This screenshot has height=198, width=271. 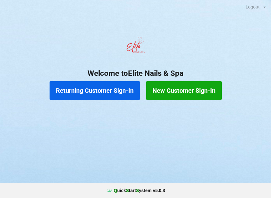 What do you see at coordinates (184, 91) in the screenshot?
I see `button: New Customer Sign-In` at bounding box center [184, 91].